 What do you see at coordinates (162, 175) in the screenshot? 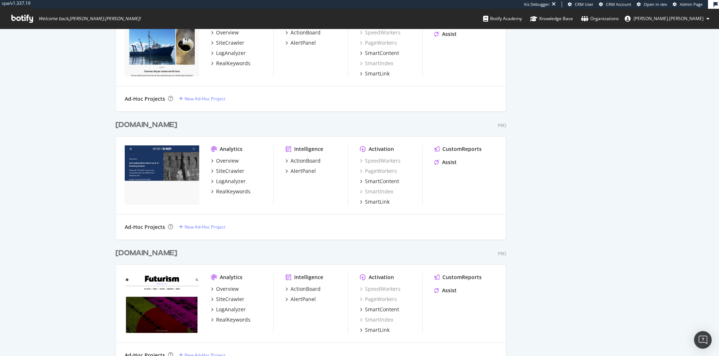
I see `img: wearethemighty.com` at bounding box center [162, 175].